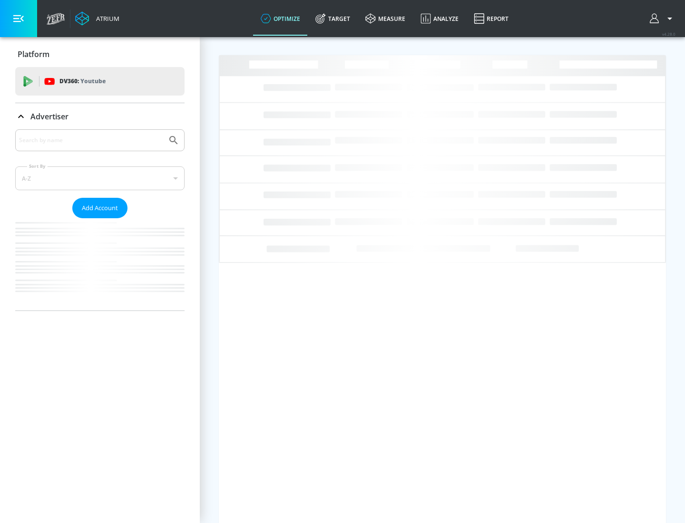  I want to click on p: Youtube, so click(93, 81).